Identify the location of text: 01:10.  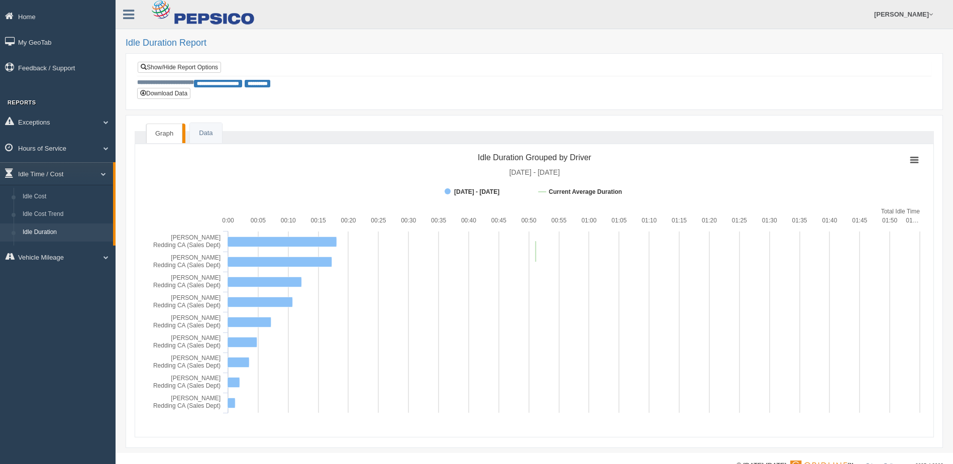
(649, 221).